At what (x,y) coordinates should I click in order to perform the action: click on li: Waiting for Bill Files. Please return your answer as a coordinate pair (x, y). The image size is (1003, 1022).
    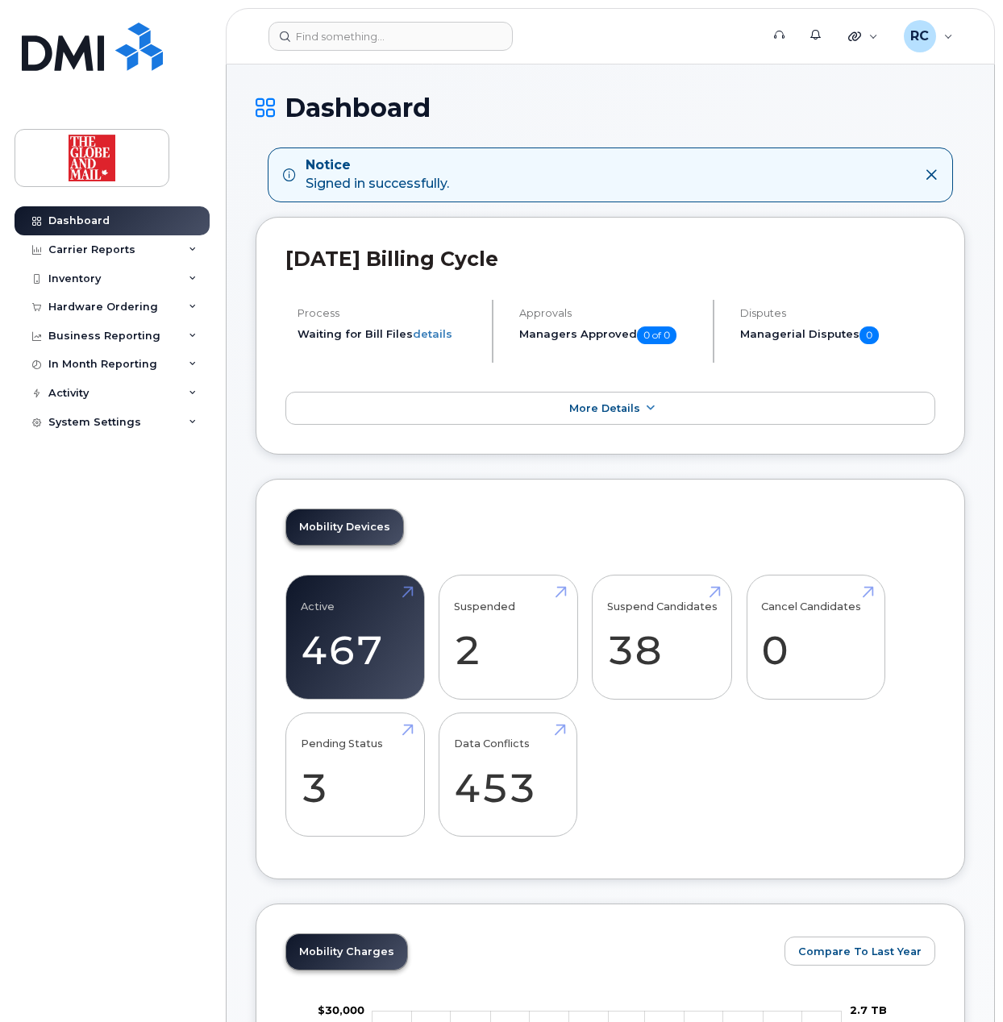
    Looking at the image, I should click on (388, 334).